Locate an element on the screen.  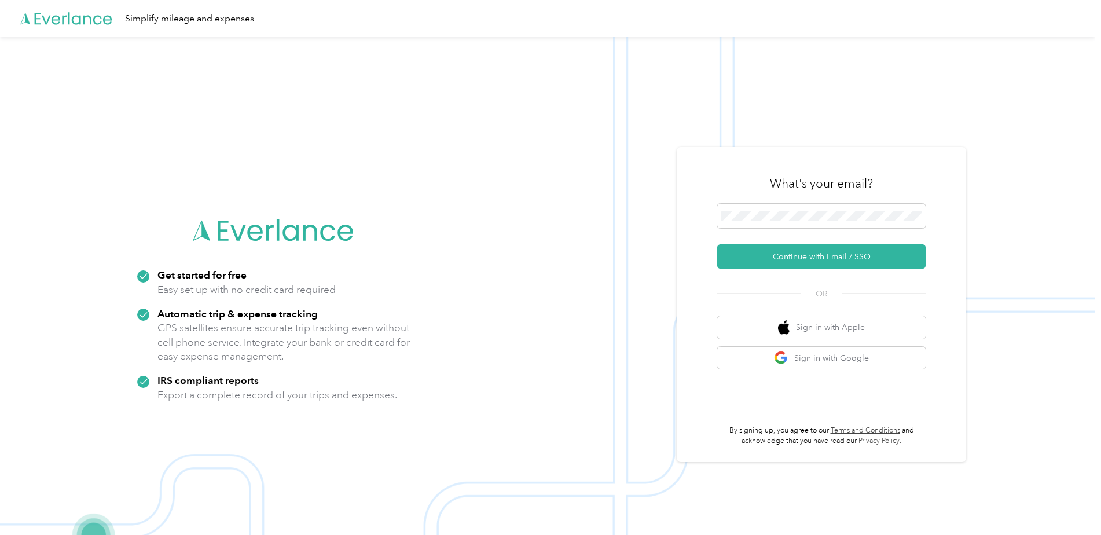
img: google logo is located at coordinates (781, 358).